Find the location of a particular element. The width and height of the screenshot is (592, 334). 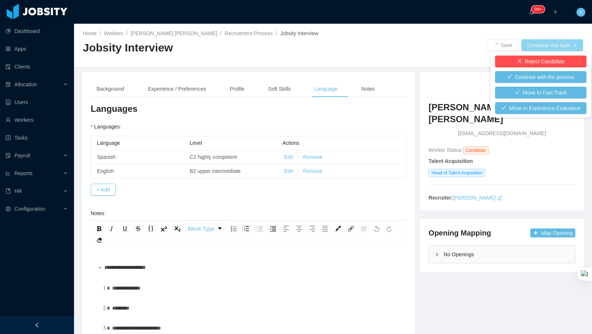

div: rdw-dropdown is located at coordinates (206, 229).